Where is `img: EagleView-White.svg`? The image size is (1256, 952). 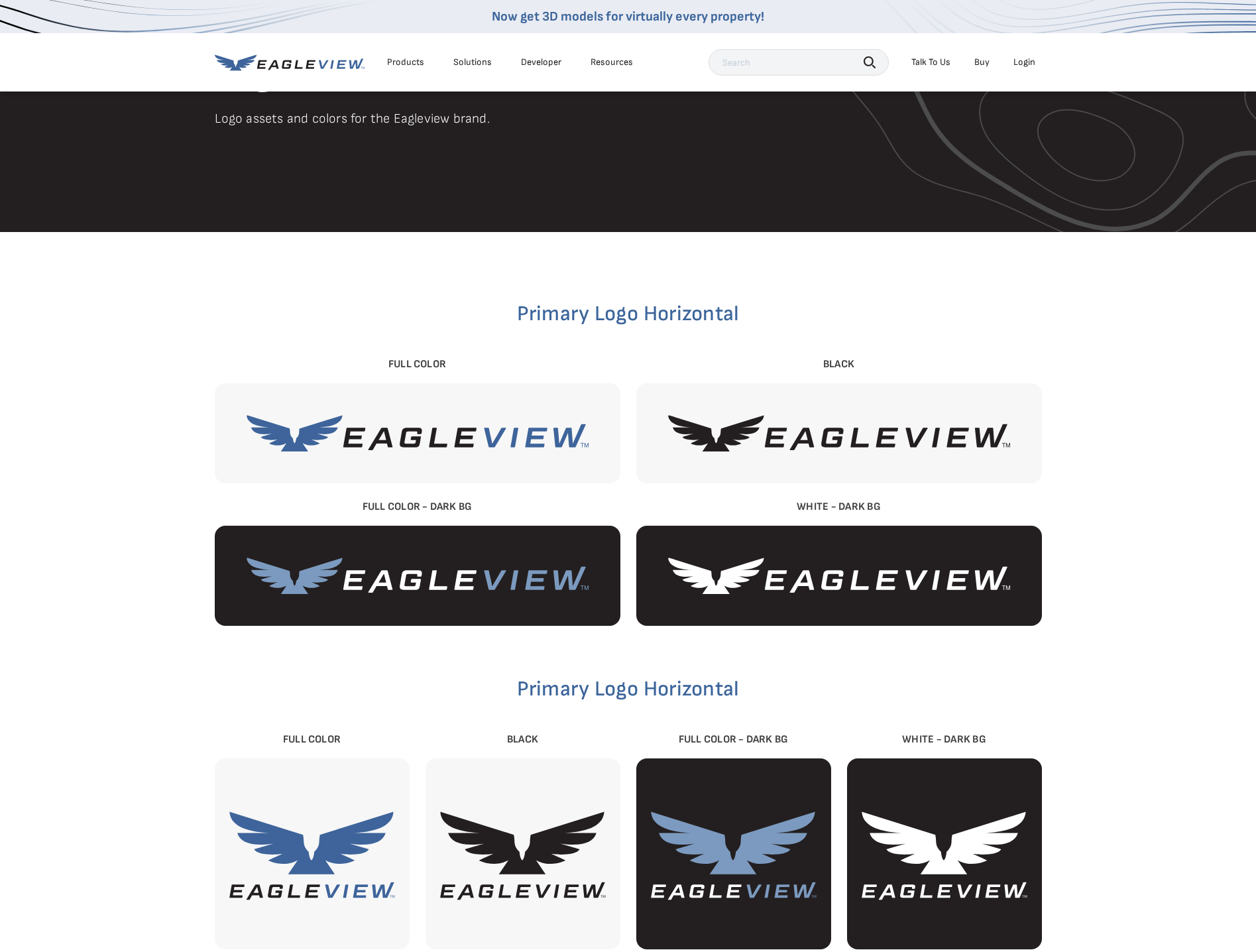
img: EagleView-White.svg is located at coordinates (839, 576).